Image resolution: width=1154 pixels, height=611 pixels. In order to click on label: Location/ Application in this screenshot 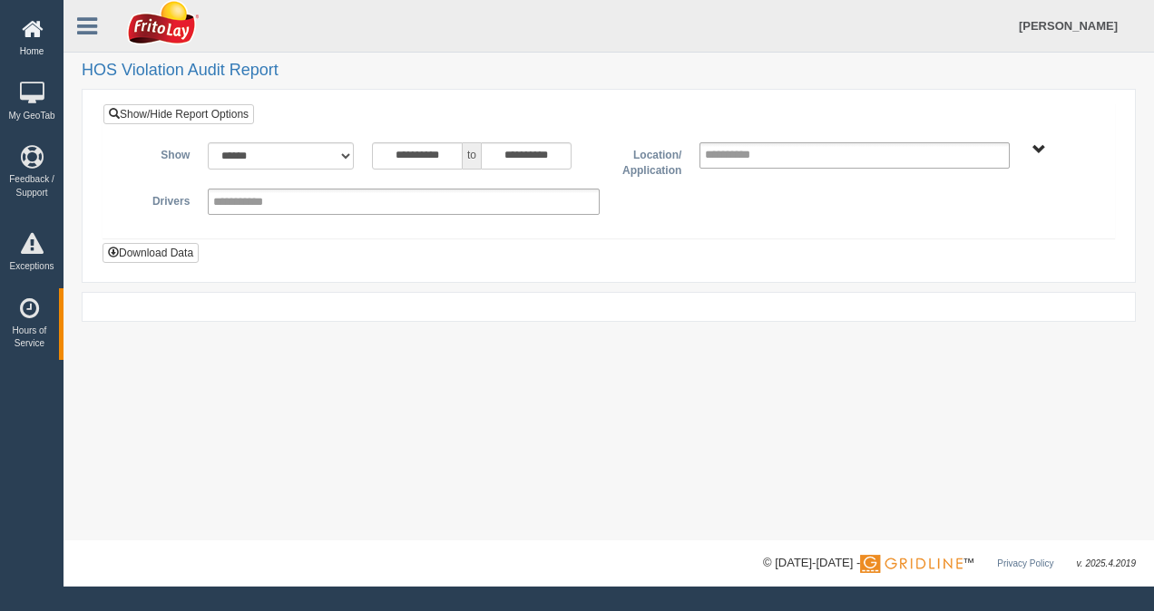, I will do `click(649, 161)`.